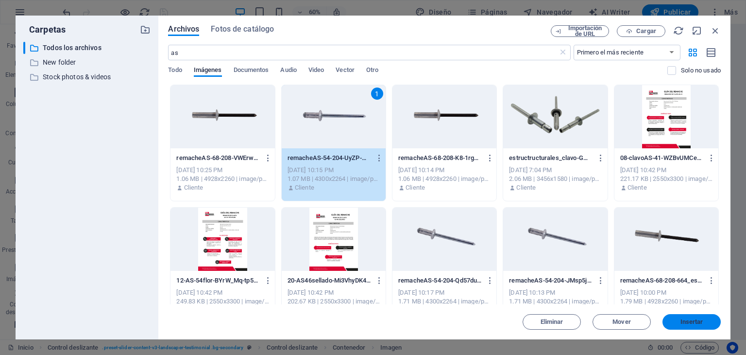  I want to click on div: 1.07 MB | 4300x2264 | image/png, so click(334, 179).